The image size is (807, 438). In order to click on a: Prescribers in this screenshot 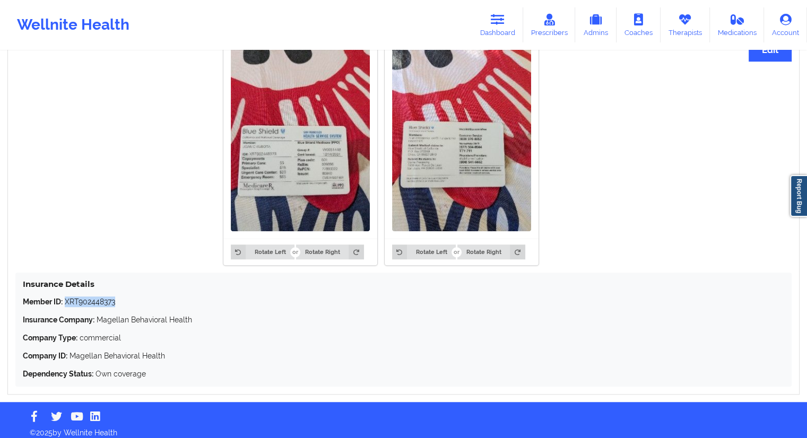, I will do `click(549, 25)`.